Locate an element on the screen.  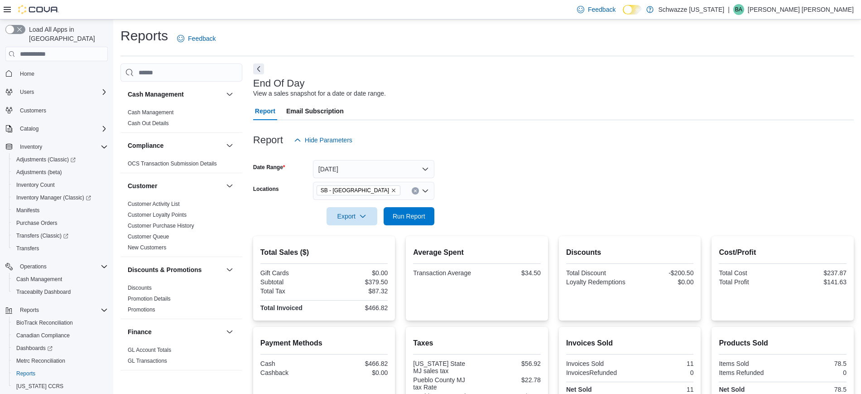
h3: Discounts & Promotions is located at coordinates (164, 270).